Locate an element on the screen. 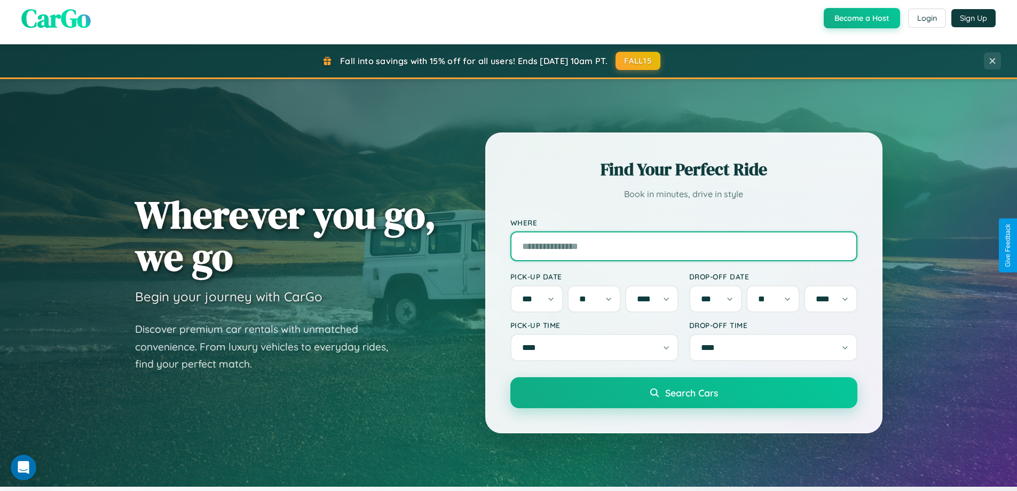 The height and width of the screenshot is (491, 1017). label: Drop-off Time is located at coordinates (773, 325).